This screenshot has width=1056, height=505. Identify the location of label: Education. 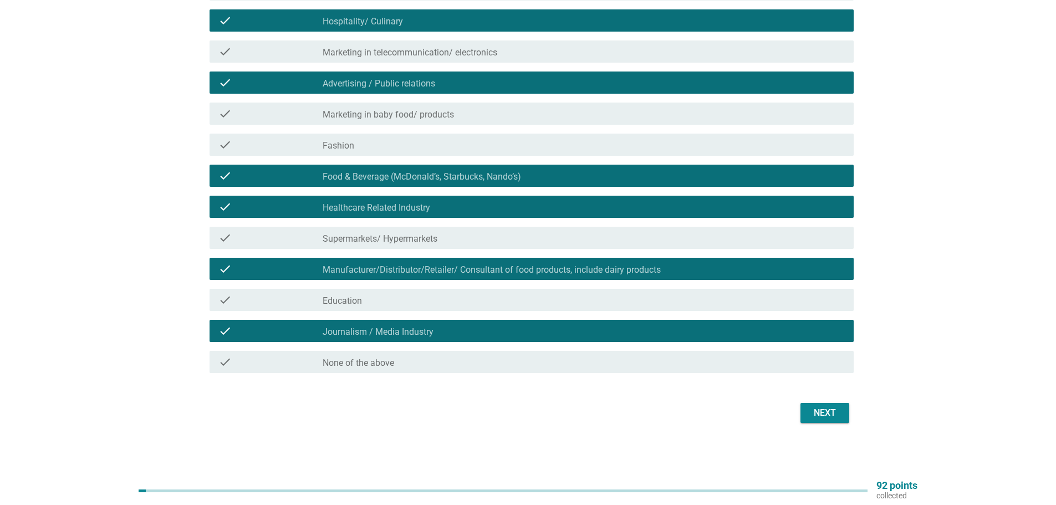
(342, 301).